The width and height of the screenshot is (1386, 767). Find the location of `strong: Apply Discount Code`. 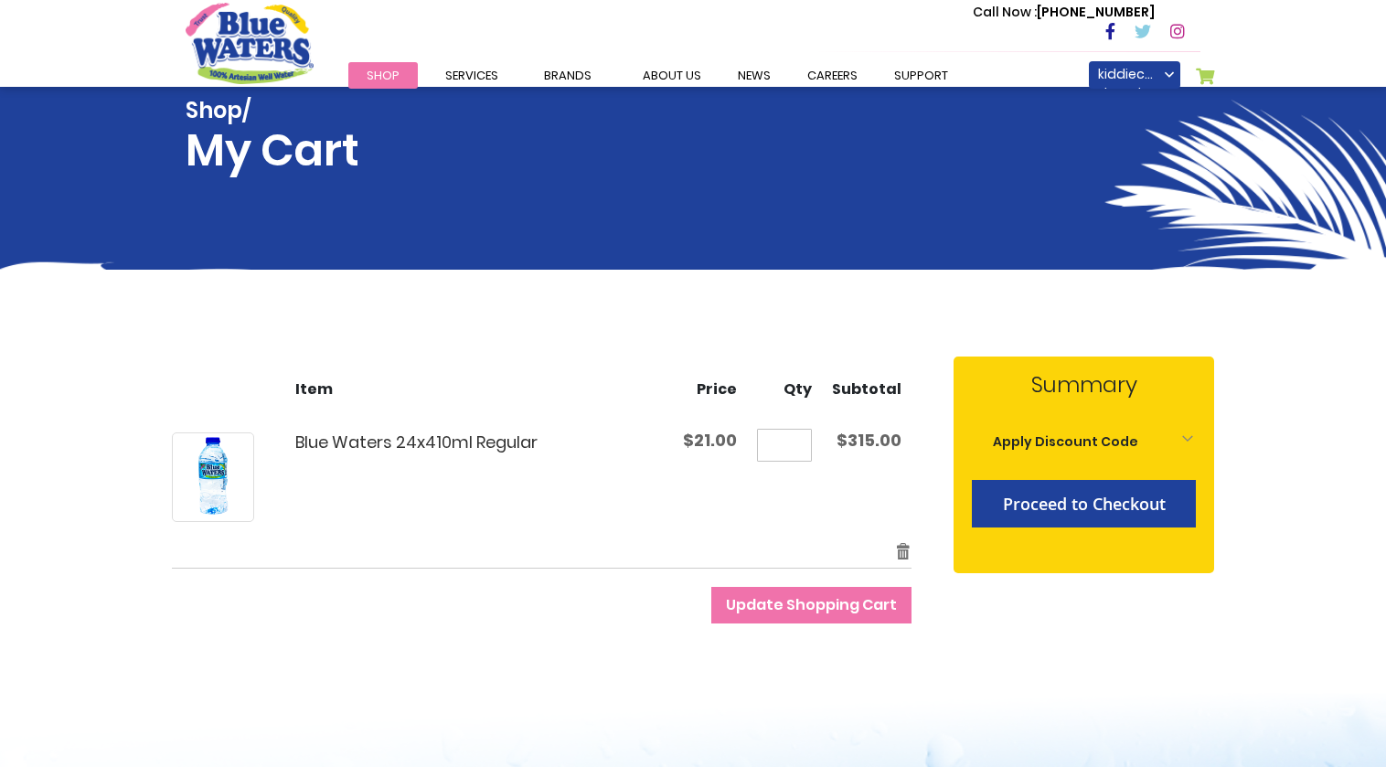

strong: Apply Discount Code is located at coordinates (1065, 441).